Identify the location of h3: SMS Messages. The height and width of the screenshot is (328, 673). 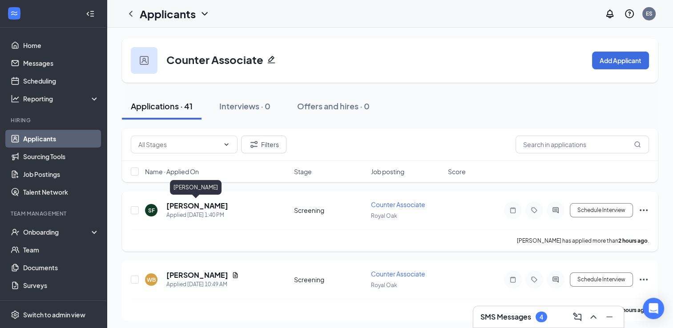
(505, 317).